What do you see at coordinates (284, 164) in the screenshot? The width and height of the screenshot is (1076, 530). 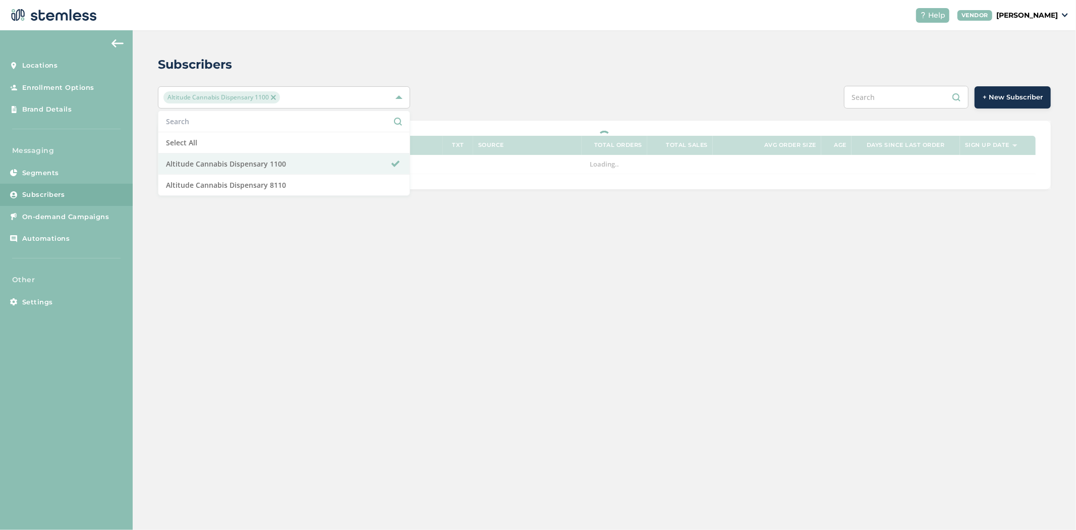 I see `li: Altitude Cannabis Dispensary 1100` at bounding box center [284, 164].